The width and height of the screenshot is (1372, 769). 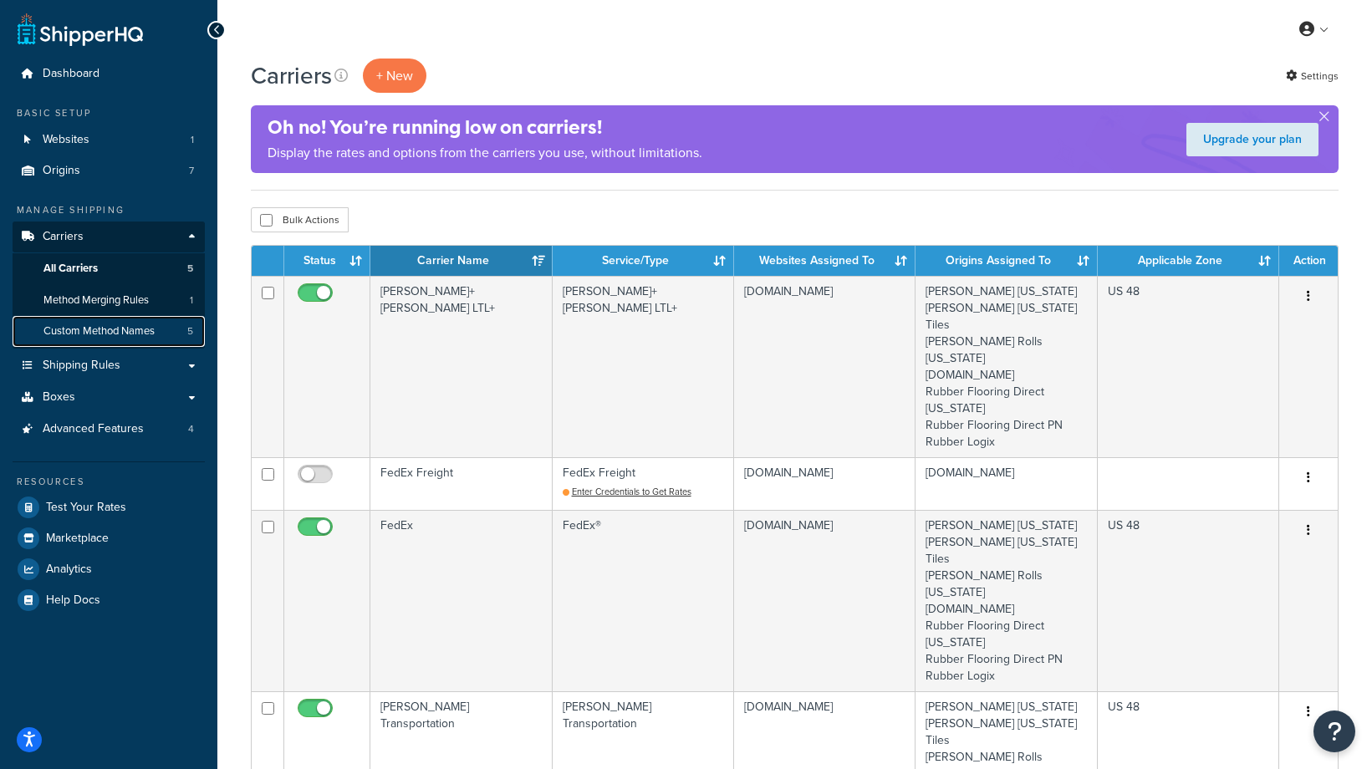 I want to click on a: Help Docs, so click(x=109, y=600).